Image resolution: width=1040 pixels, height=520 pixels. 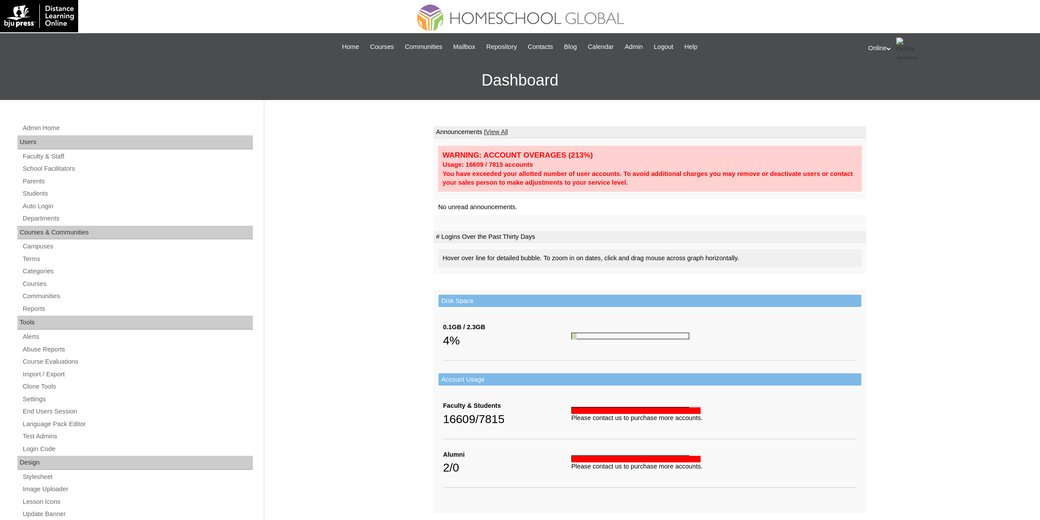 I want to click on div: Faculty & Students, so click(x=507, y=406).